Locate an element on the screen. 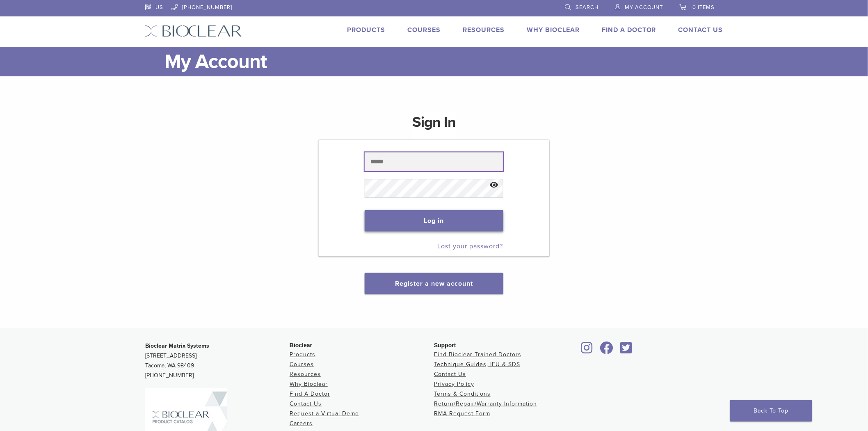 The image size is (868, 431). strong: Bioclear Matrix Systems is located at coordinates (177, 345).